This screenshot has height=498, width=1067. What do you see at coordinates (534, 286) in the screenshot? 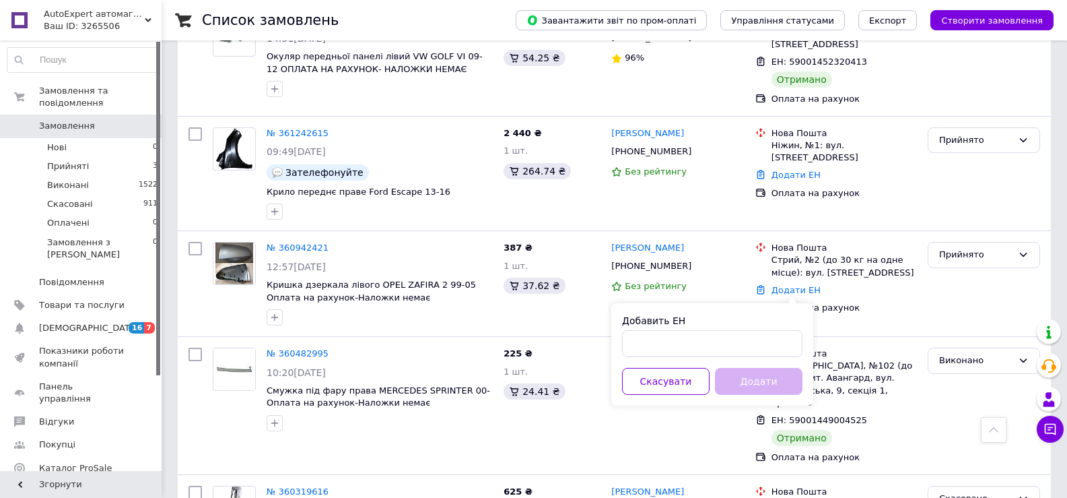
I see `div: 37.62 ₴` at bounding box center [534, 286].